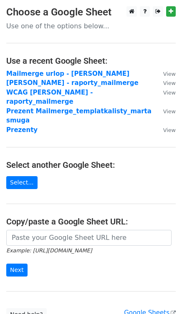 The height and width of the screenshot is (314, 182). Describe the element at coordinates (22, 130) in the screenshot. I see `strong: Prezenty` at that location.